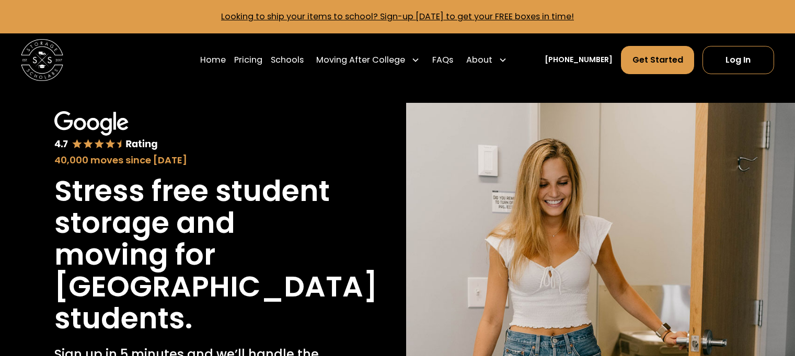 The image size is (795, 356). Describe the element at coordinates (123, 319) in the screenshot. I see `h1: students.` at that location.